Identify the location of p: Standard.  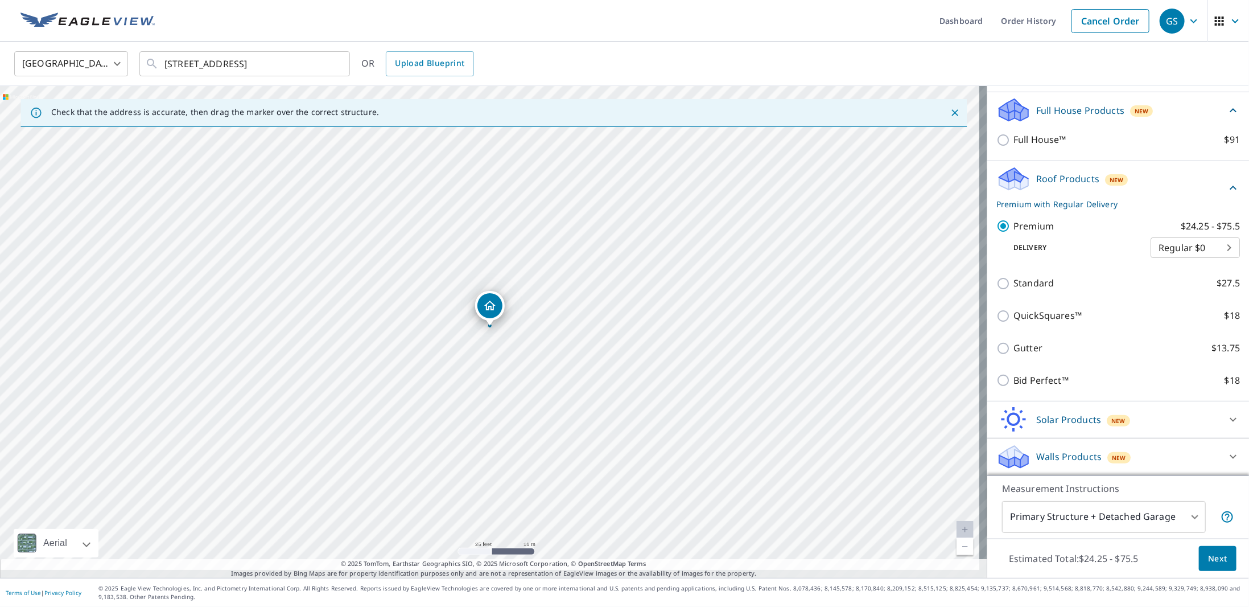
(1033, 283).